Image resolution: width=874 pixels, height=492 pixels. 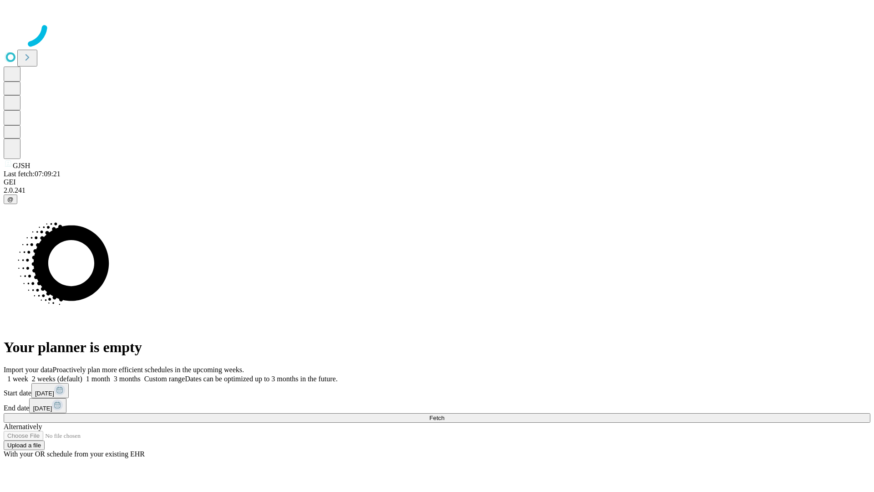 What do you see at coordinates (21, 165) in the screenshot?
I see `span: GJSH` at bounding box center [21, 165].